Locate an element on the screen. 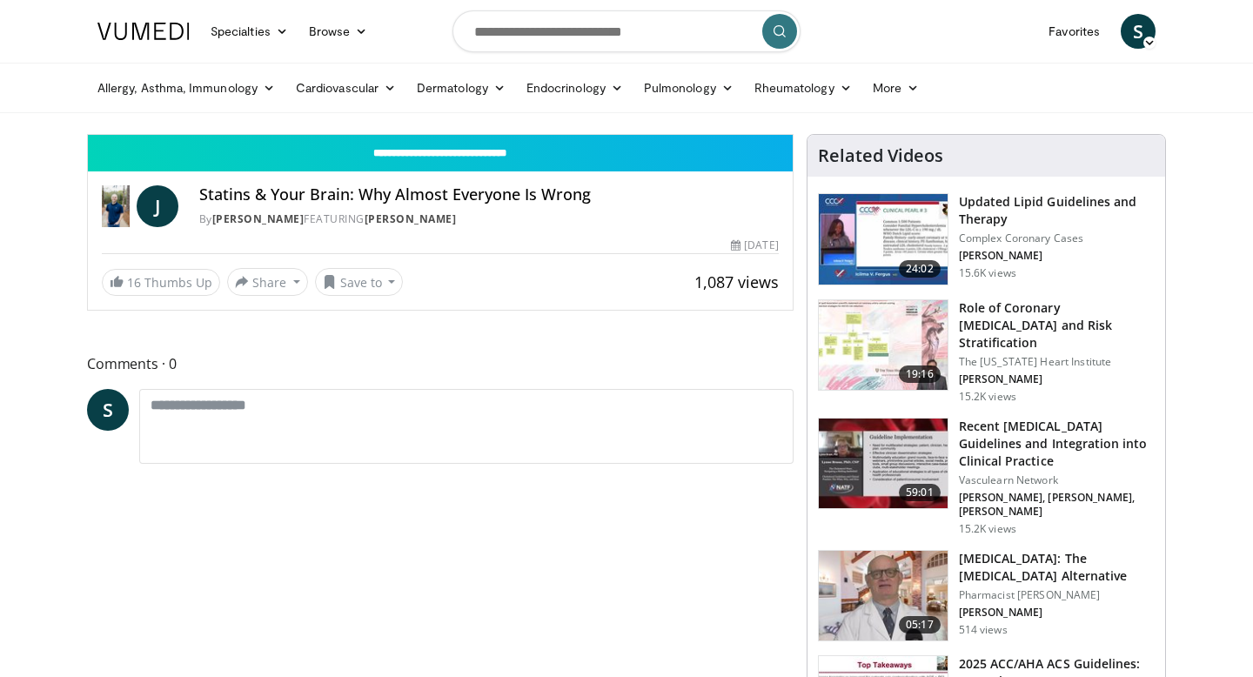 The image size is (1253, 677). img: 77f671eb-9394-4acc-bc78-a9f077f94e00.150x105_q85_crop-smart_upscale.jpg is located at coordinates (883, 239).